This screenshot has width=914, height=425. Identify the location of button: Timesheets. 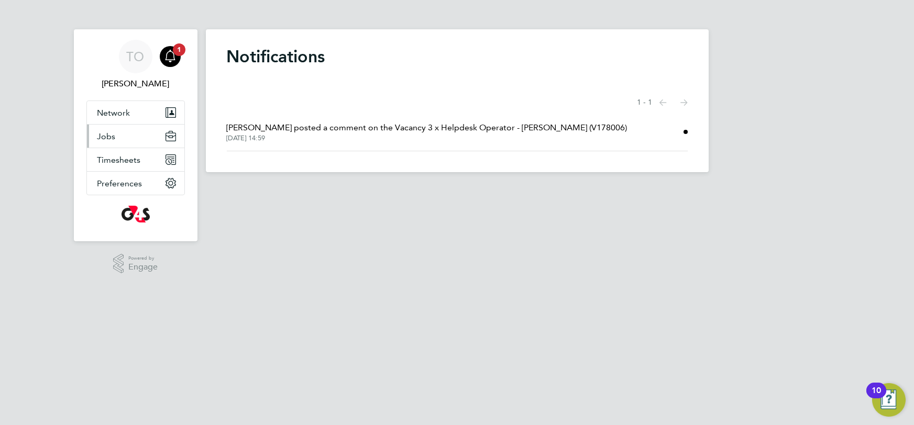
(136, 160).